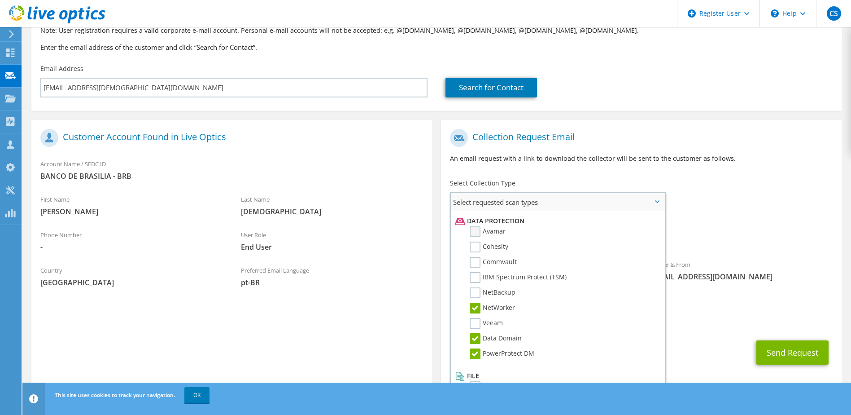 The height and width of the screenshot is (415, 851). What do you see at coordinates (483, 183) in the screenshot?
I see `label: Select Collection Type` at bounding box center [483, 183].